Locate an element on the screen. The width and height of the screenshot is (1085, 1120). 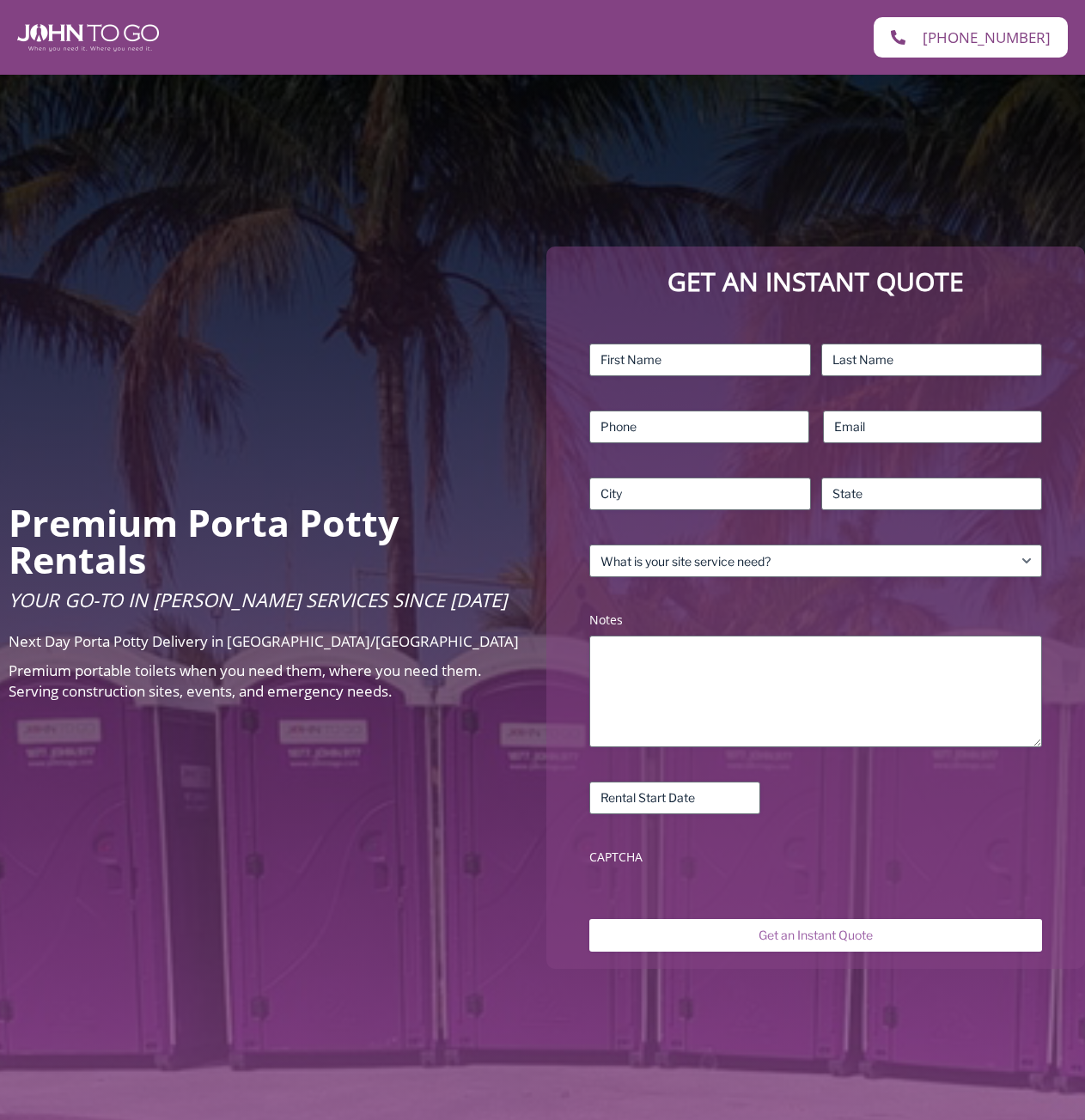
img: John To Go is located at coordinates (88, 38).